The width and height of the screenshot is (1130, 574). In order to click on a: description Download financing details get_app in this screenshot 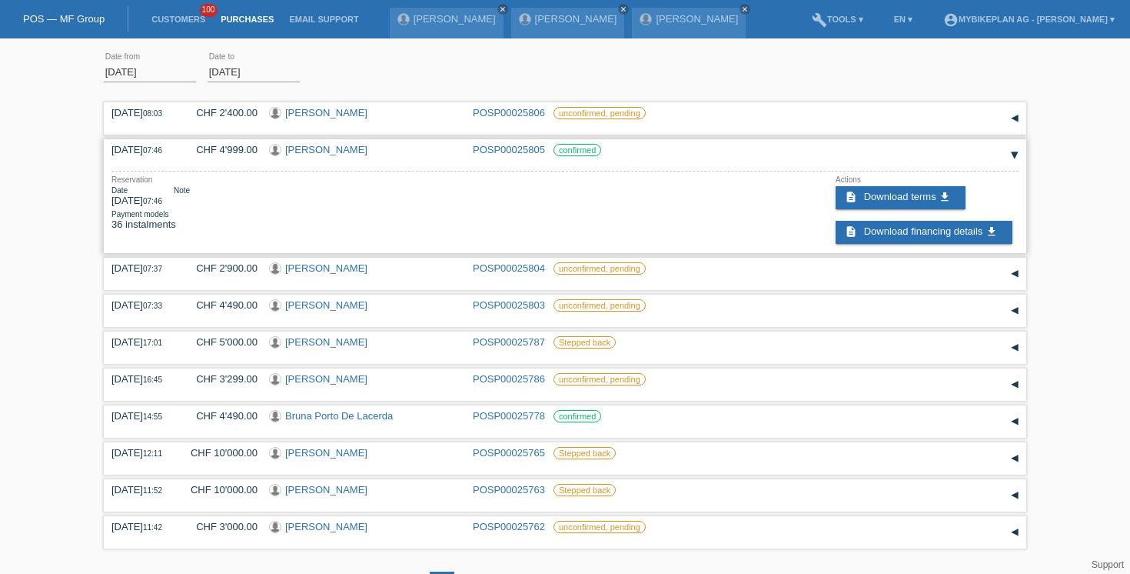, I will do `click(924, 232)`.